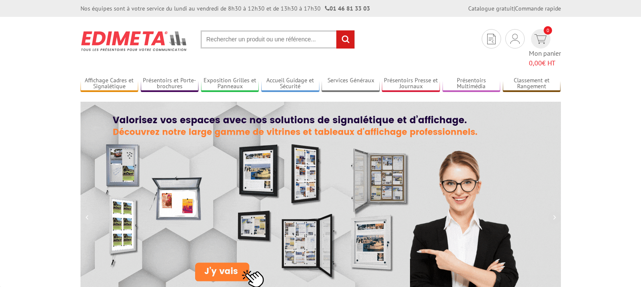  I want to click on a: Accueil Guidage et Sécurité, so click(291, 83).